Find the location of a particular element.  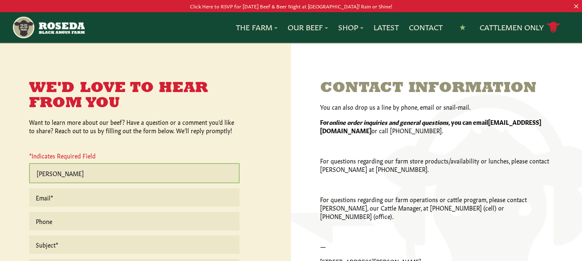

nav: Main Navigation is located at coordinates (291, 27).